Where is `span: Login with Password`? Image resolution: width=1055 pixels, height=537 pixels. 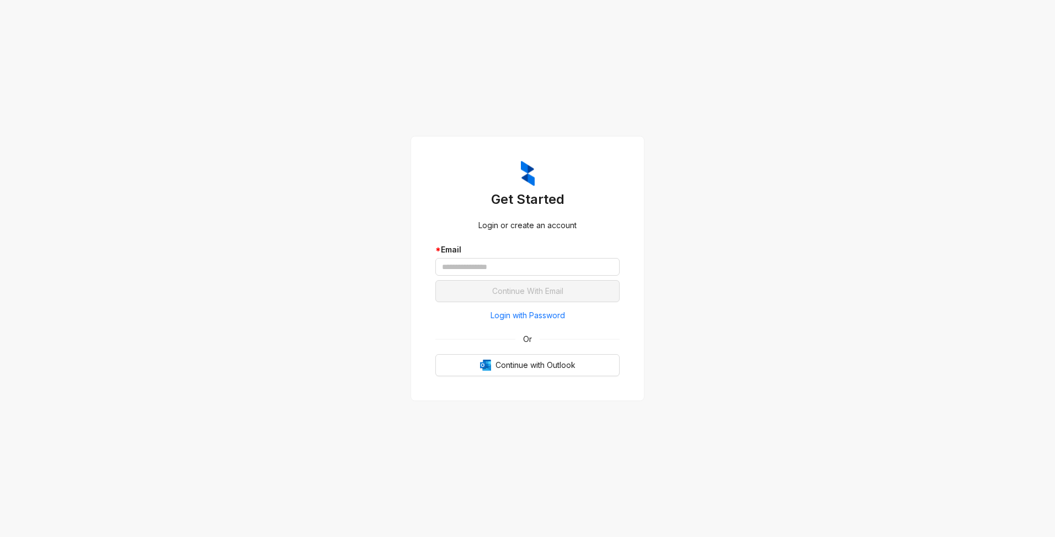
span: Login with Password is located at coordinates (528, 315).